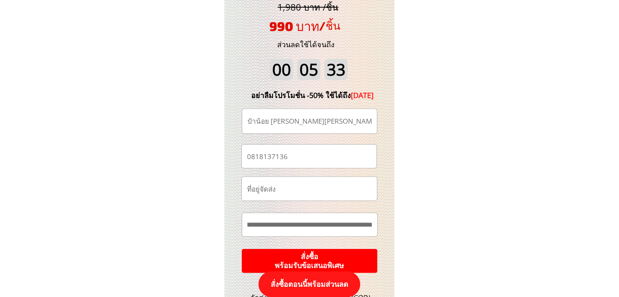 This screenshot has height=297, width=619. I want to click on h3: ส่วนลดใช้ได้จนถึง, so click(306, 44).